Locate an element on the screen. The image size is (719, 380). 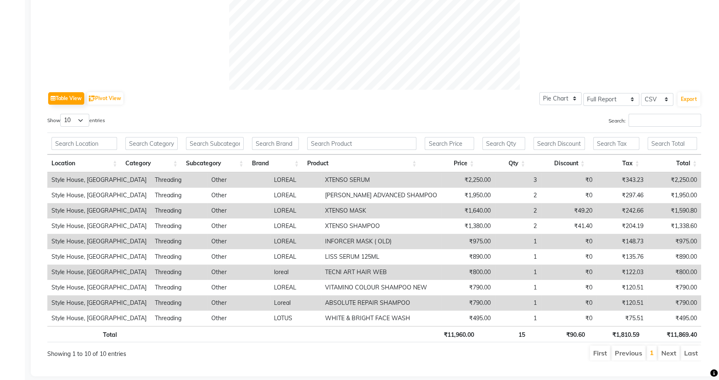
td: loreal is located at coordinates (295, 272).